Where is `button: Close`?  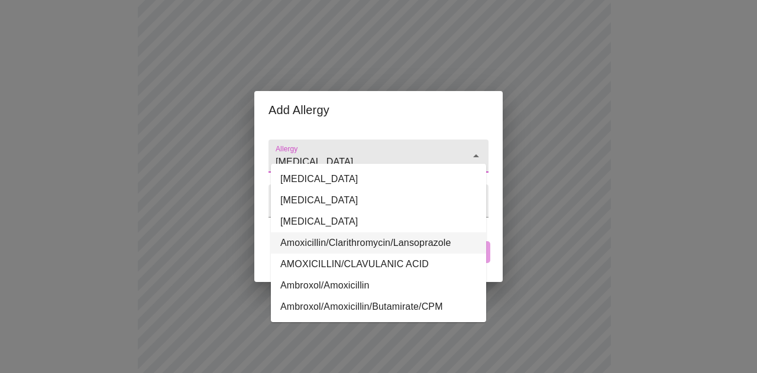
button: Close is located at coordinates (476, 156).